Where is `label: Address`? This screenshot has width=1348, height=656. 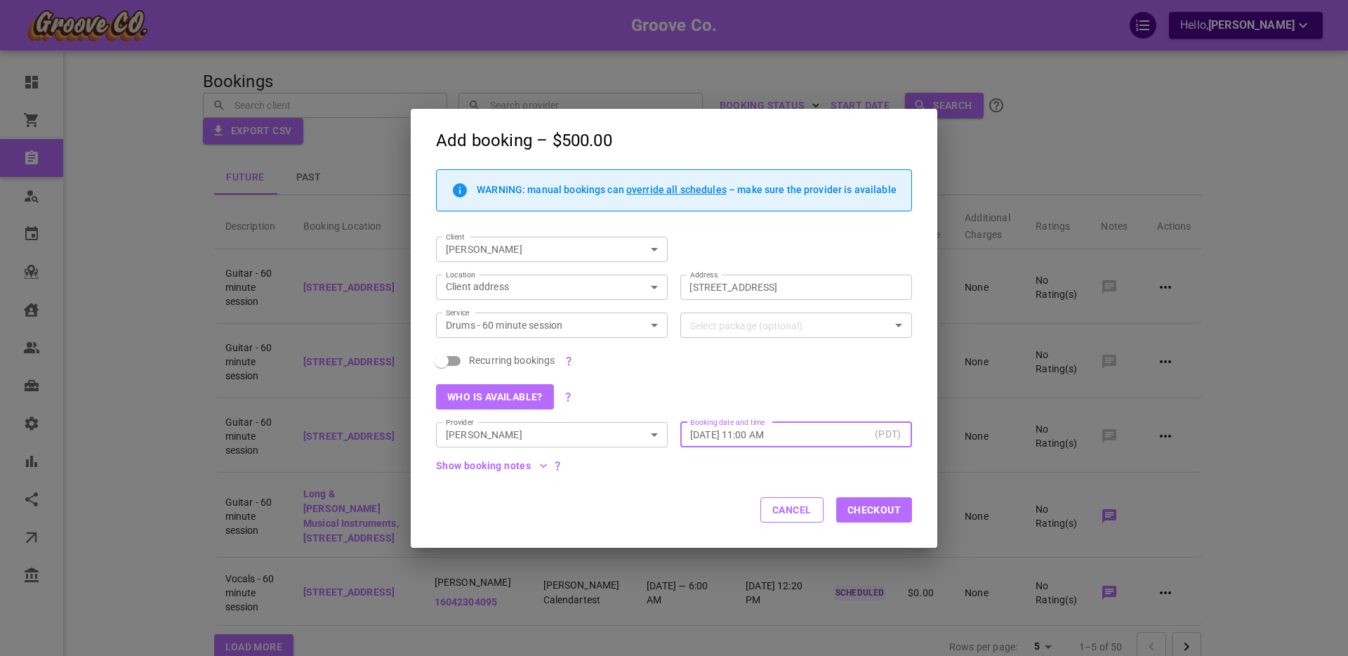 label: Address is located at coordinates (704, 275).